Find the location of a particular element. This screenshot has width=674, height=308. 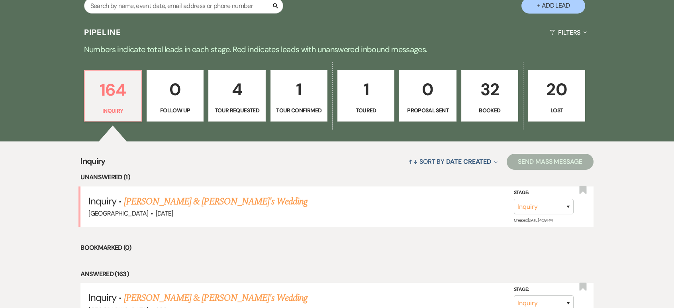

a: 32Booked is located at coordinates (490, 96).